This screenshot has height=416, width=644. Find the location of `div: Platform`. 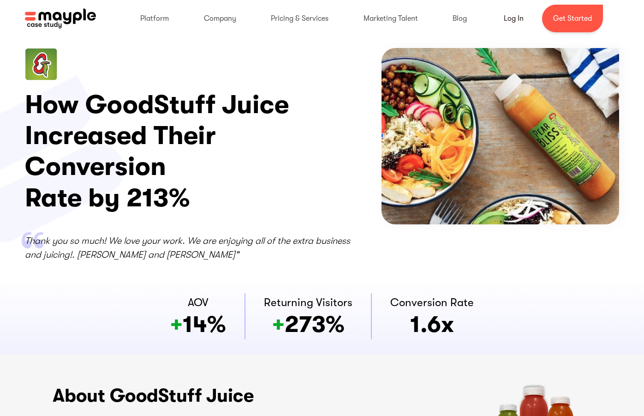

div: Platform is located at coordinates (155, 18).